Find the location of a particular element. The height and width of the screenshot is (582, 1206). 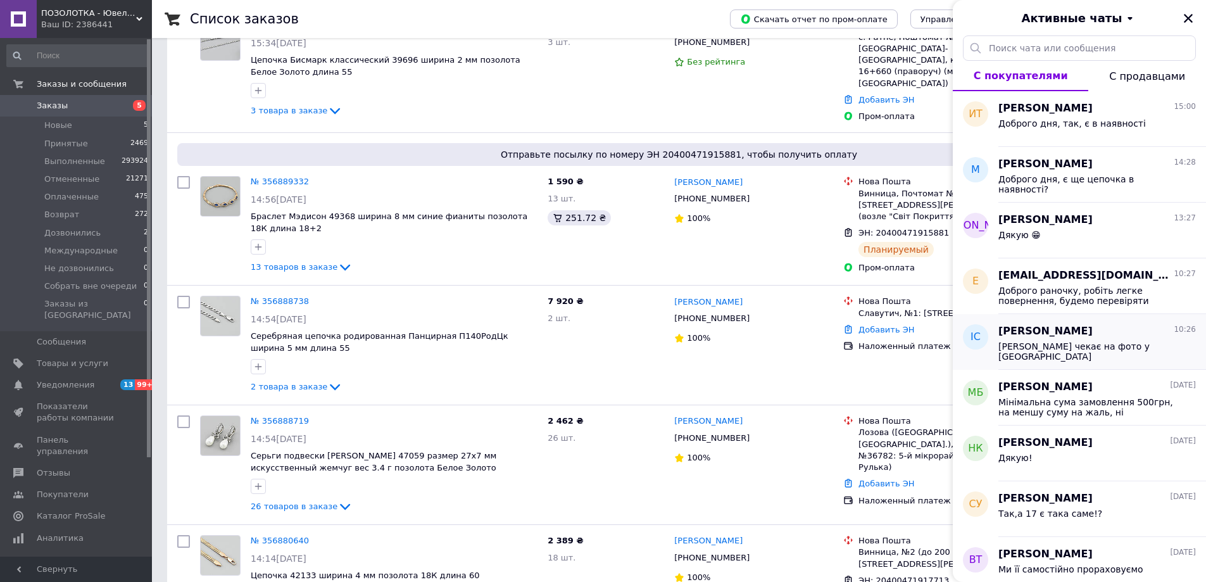

span: 2 389 ₴ is located at coordinates (565, 540).